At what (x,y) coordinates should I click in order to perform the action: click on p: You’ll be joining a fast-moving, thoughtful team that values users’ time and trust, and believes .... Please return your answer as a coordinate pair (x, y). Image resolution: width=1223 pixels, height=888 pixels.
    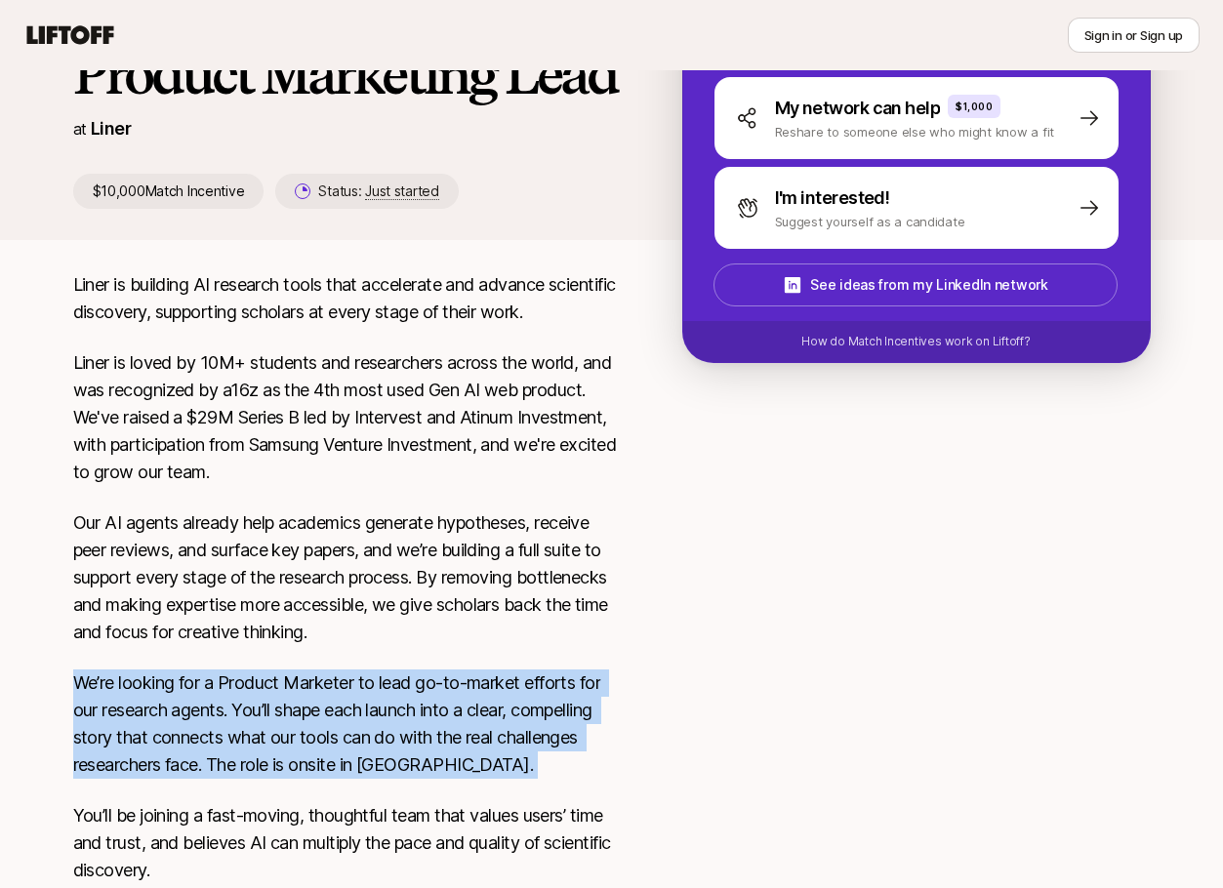
    Looking at the image, I should click on (346, 843).